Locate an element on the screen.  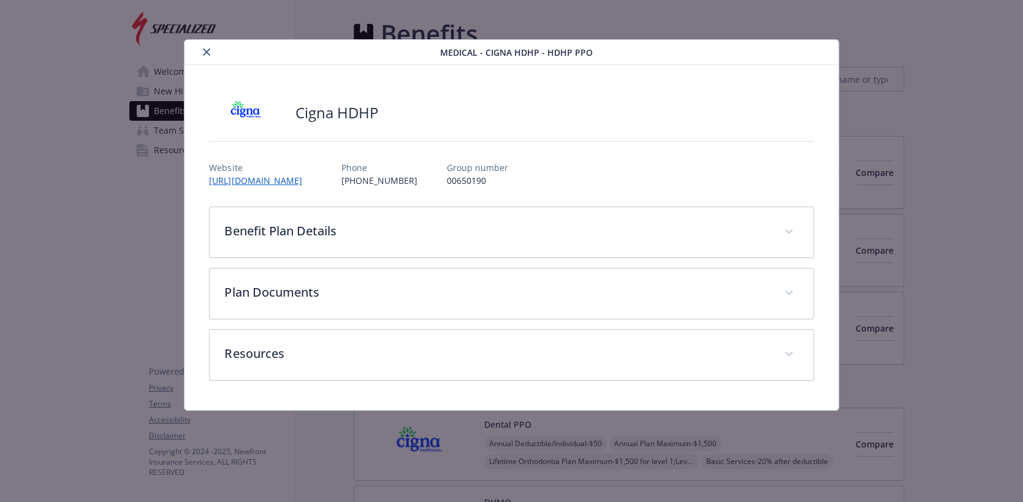
p: 00650190 is located at coordinates (477, 180).